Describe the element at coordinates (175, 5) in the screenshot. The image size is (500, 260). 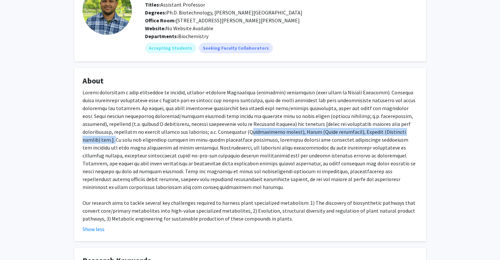
I see `span: Assistant Professor` at that location.